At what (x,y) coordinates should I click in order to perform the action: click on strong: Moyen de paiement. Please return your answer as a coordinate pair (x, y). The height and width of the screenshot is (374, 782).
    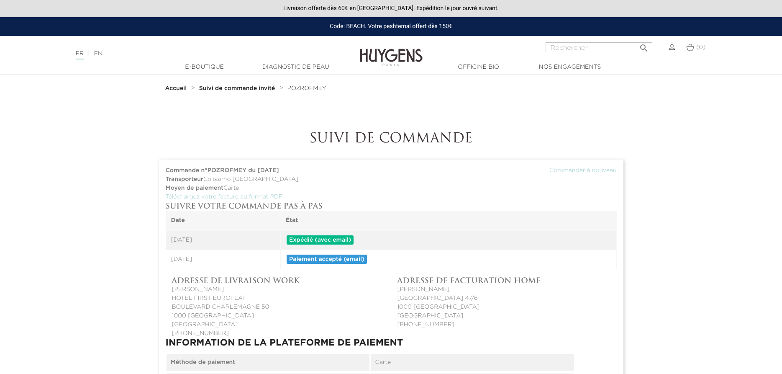
    Looking at the image, I should click on (195, 188).